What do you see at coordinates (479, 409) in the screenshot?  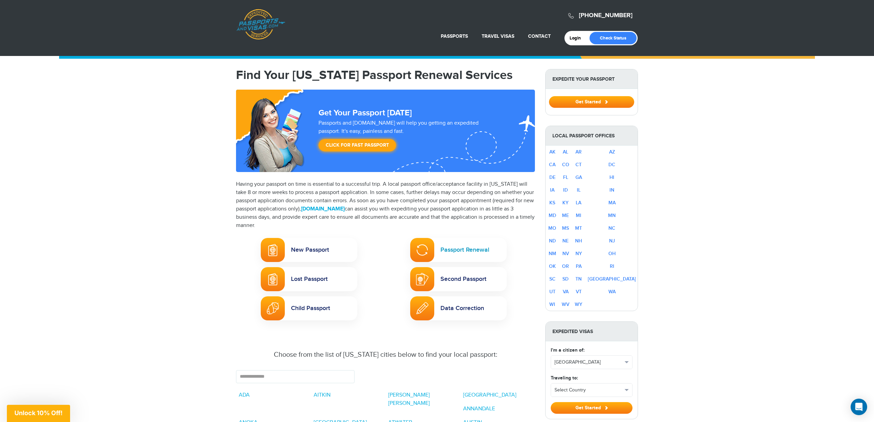 I see `a: ANNANDALE` at bounding box center [479, 409].